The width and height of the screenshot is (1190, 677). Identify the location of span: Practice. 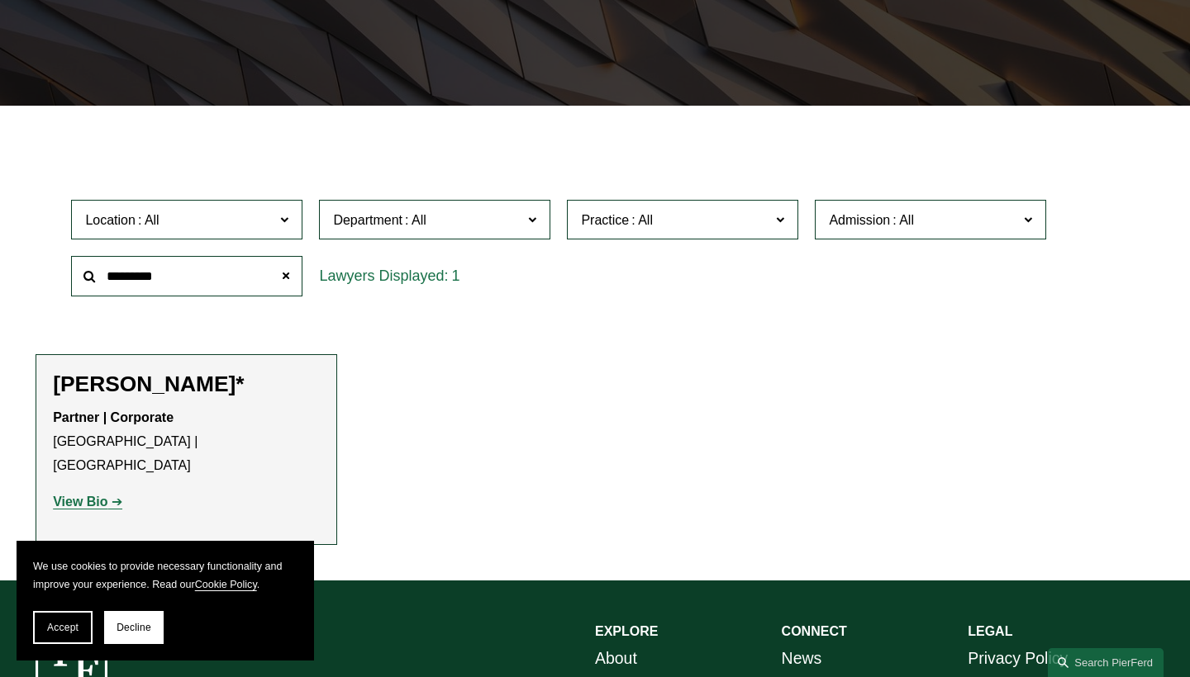
(605, 220).